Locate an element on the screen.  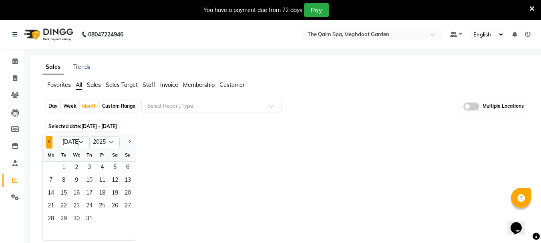
span: Favorites is located at coordinates (59, 85).